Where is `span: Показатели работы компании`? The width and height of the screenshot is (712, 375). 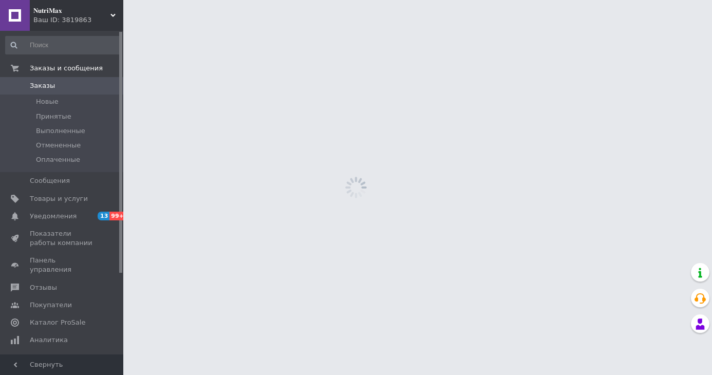 span: Показатели работы компании is located at coordinates (62, 238).